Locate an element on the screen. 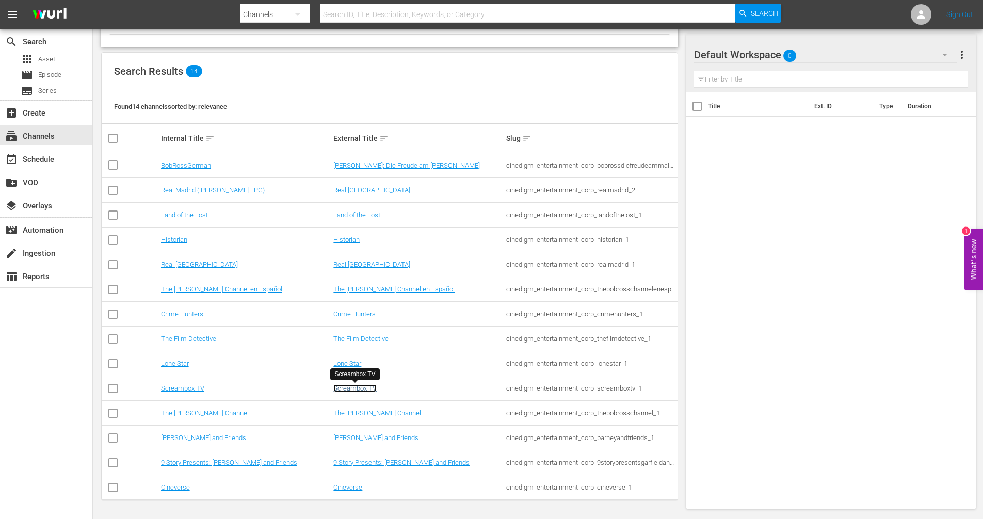  img: ans4CAIJ8jUAAAAAAAAAAAAAAAAAAAAAAAAgQb4GAAAAAAAAAAAAAAAAAAAAAAAAJMjXAAAAAAAAAAAAAAAAAAAAAAAAgAT5G... is located at coordinates (50, 14).